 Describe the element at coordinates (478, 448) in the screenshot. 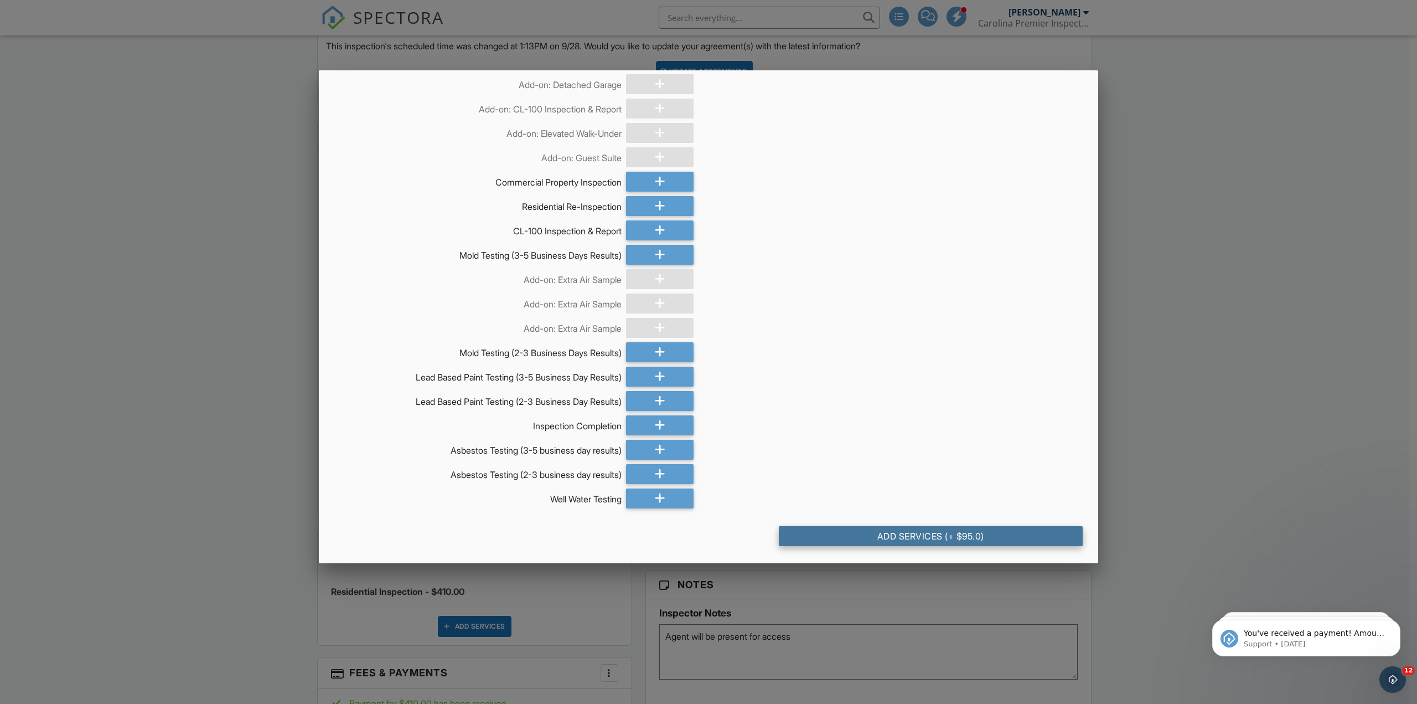

I see `div: Asbestos Testing (3-5 business day results)` at that location.